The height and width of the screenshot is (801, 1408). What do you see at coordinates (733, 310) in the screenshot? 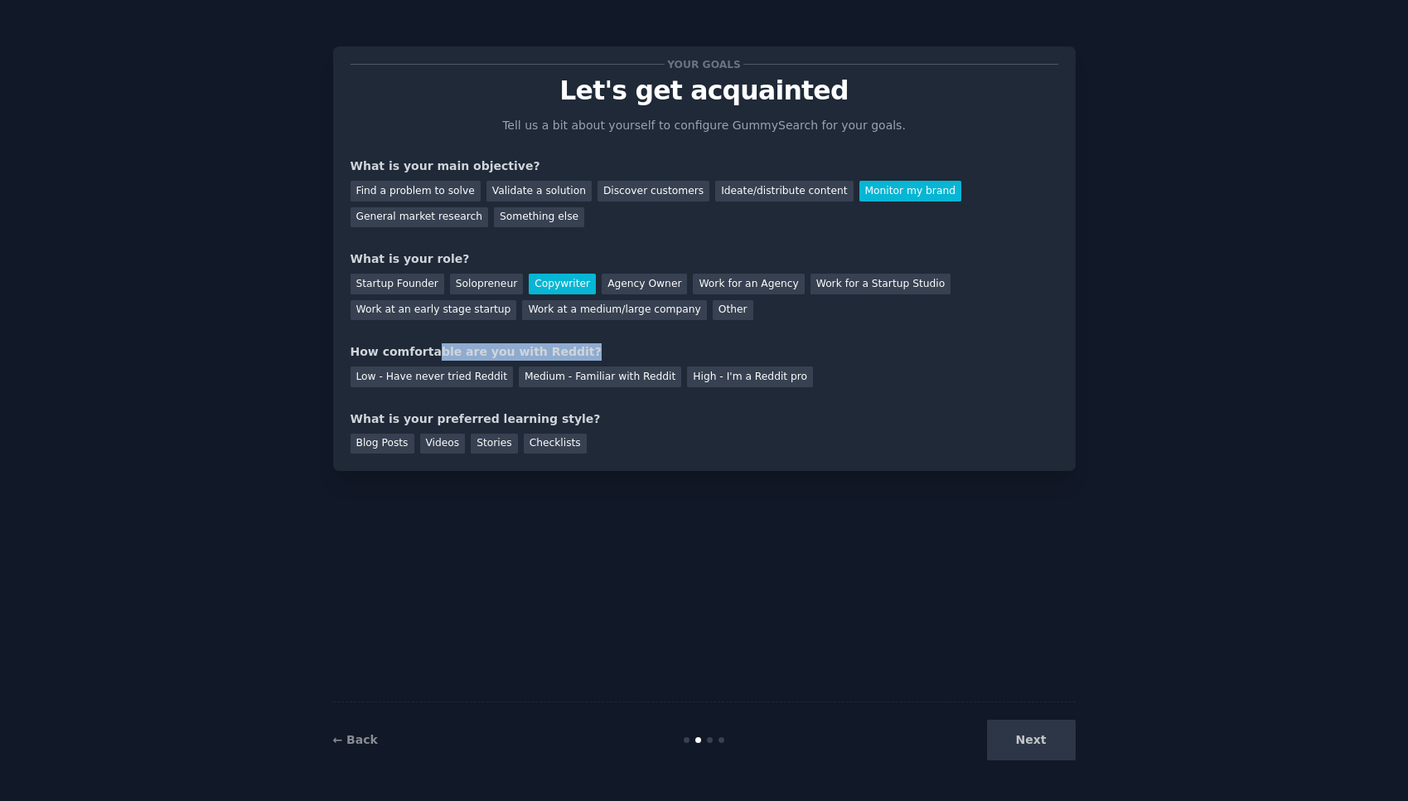
I see `div: Other` at bounding box center [733, 310].